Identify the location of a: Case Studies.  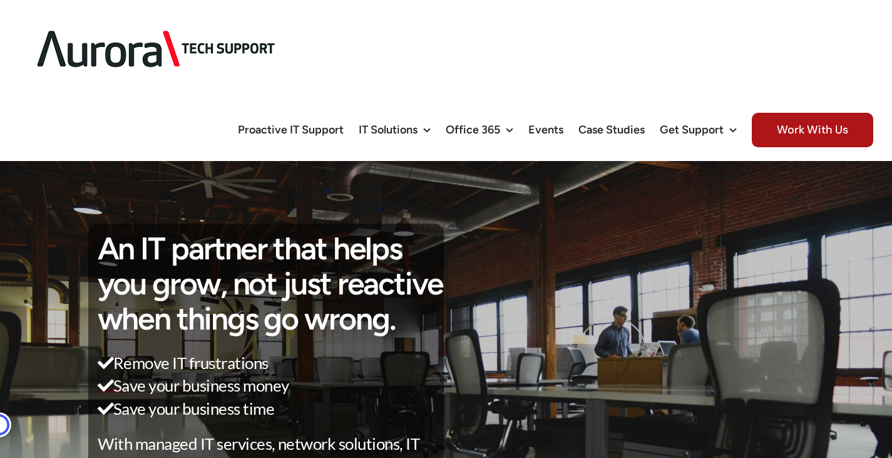
(612, 130).